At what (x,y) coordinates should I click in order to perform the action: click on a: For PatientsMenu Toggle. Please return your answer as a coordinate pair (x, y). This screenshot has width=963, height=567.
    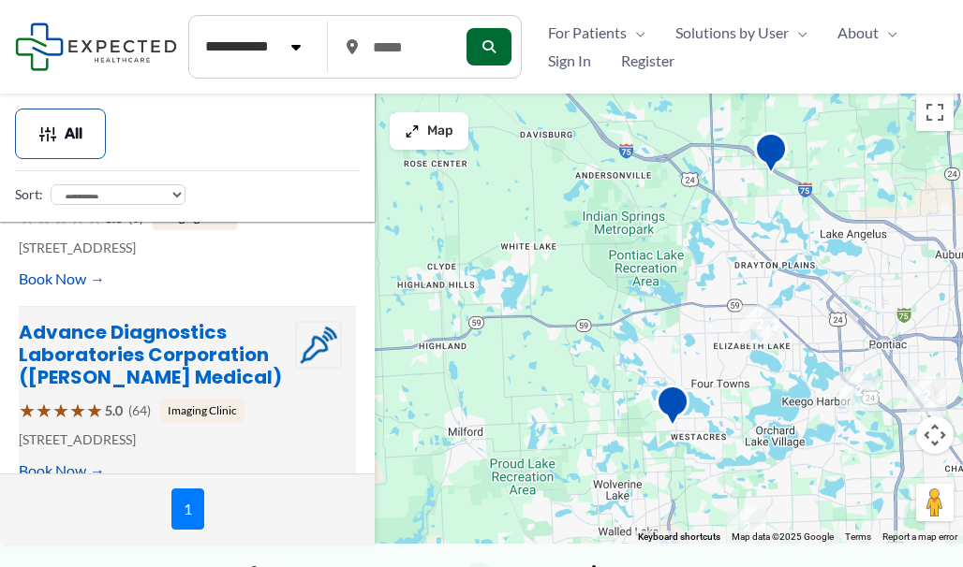
    Looking at the image, I should click on (596, 33).